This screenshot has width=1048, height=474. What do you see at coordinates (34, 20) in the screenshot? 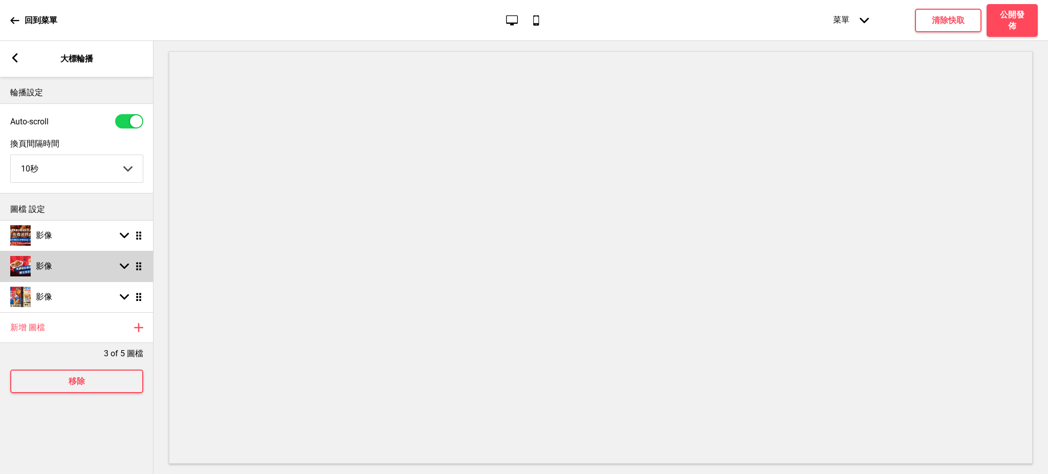
I see `a: 回到菜單` at bounding box center [34, 20].